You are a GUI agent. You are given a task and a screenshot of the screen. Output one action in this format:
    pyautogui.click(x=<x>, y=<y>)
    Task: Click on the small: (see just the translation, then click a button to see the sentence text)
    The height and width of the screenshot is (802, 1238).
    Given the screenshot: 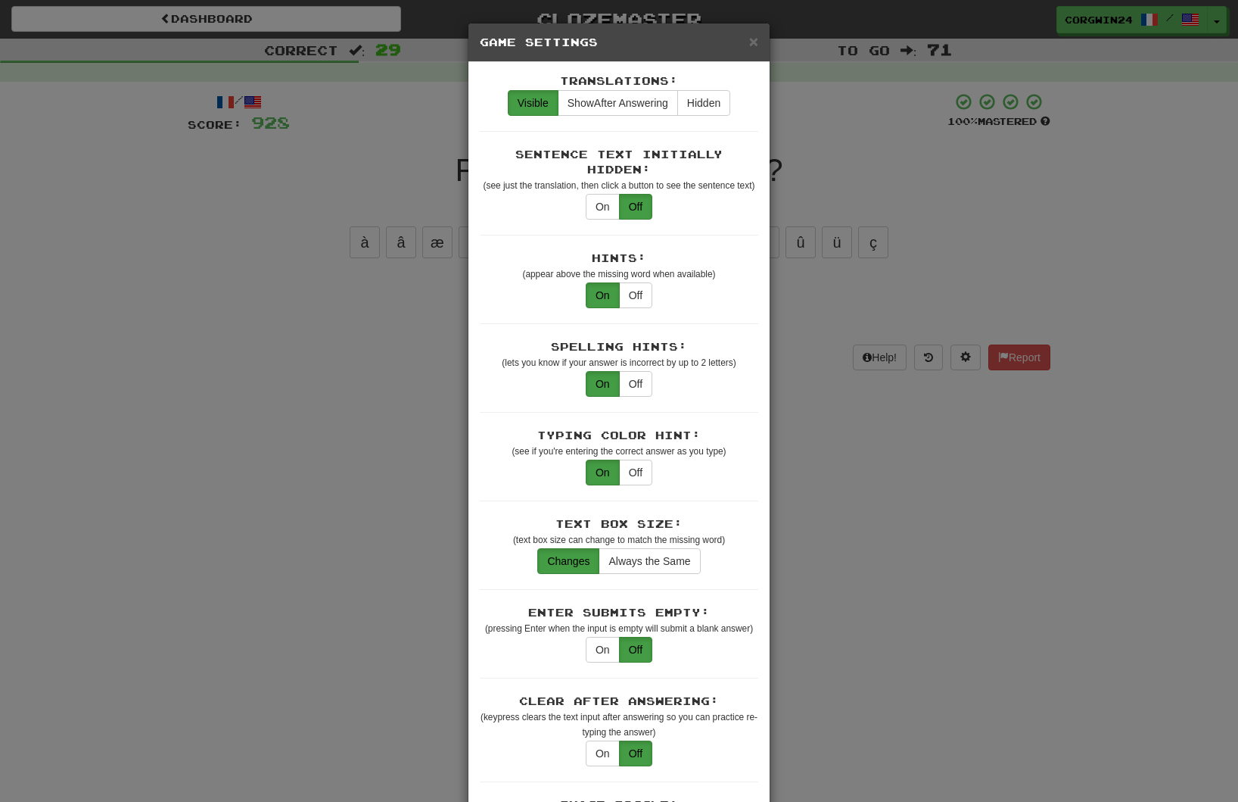 What is the action you would take?
    pyautogui.click(x=619, y=185)
    